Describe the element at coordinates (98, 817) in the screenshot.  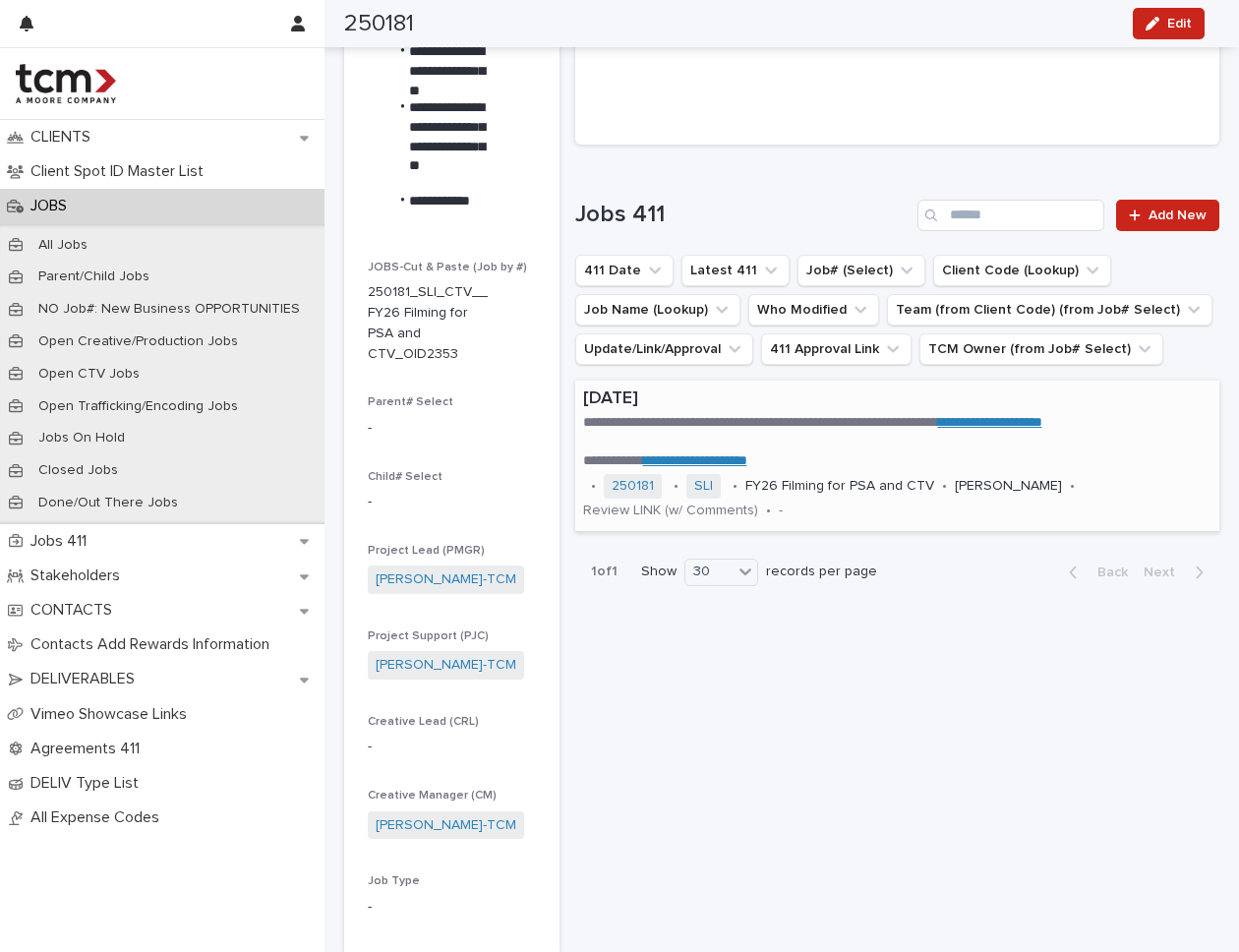
I see `p: All Expense Codes` at that location.